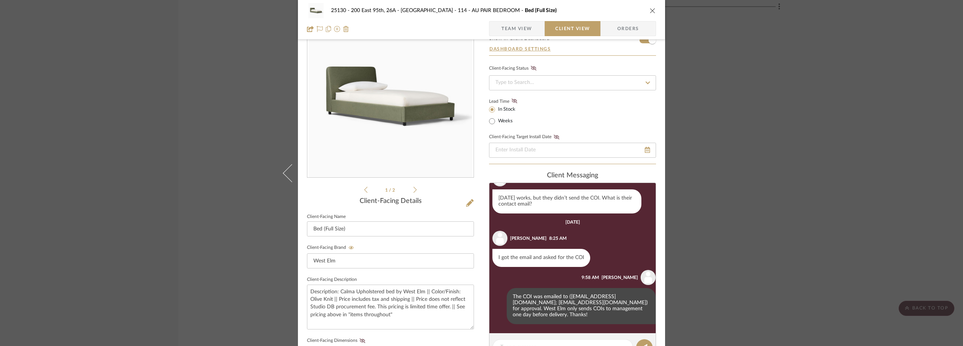 The width and height of the screenshot is (963, 346). I want to click on button: Client-Facing Dimensions, so click(362, 341).